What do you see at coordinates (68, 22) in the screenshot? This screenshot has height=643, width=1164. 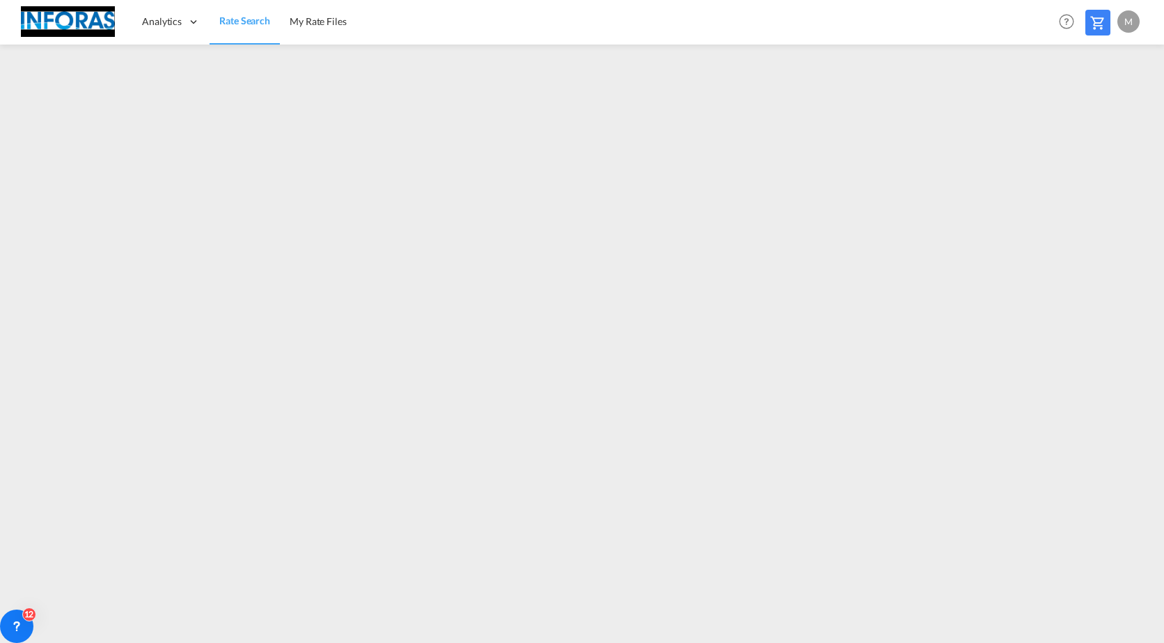 I see `img: eff75c7098ee11eeb65dd1c63e392380.jpg` at bounding box center [68, 22].